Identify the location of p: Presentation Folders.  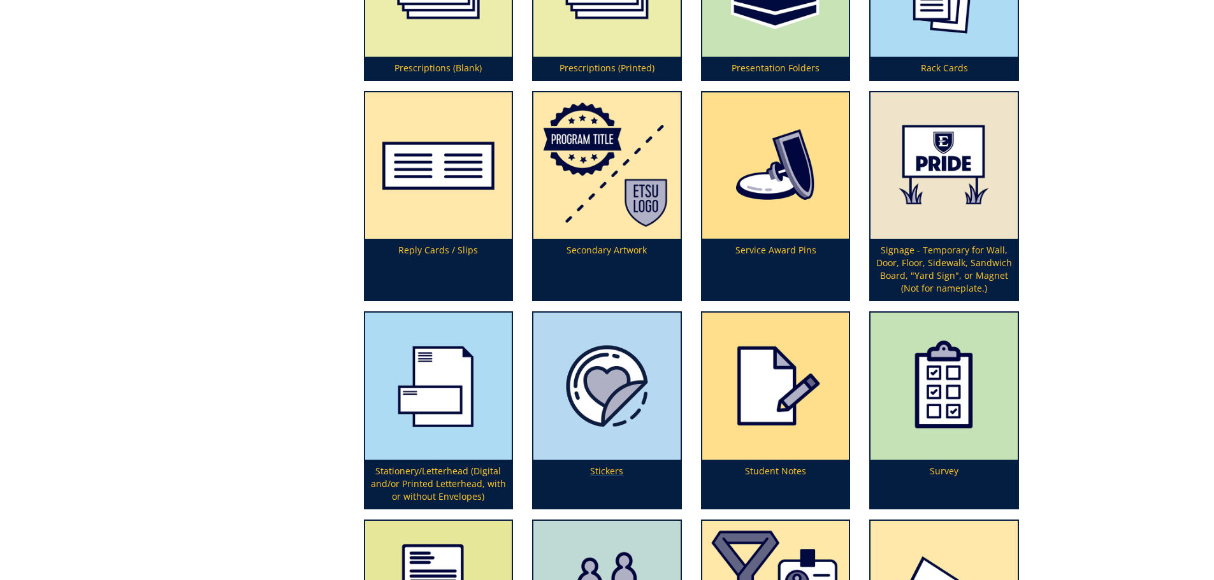
(775, 68).